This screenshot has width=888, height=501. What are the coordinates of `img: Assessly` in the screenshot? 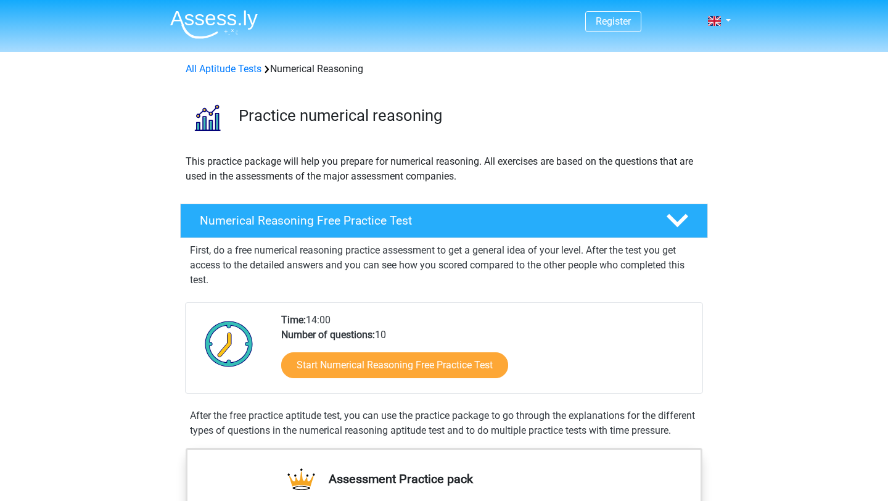 It's located at (214, 24).